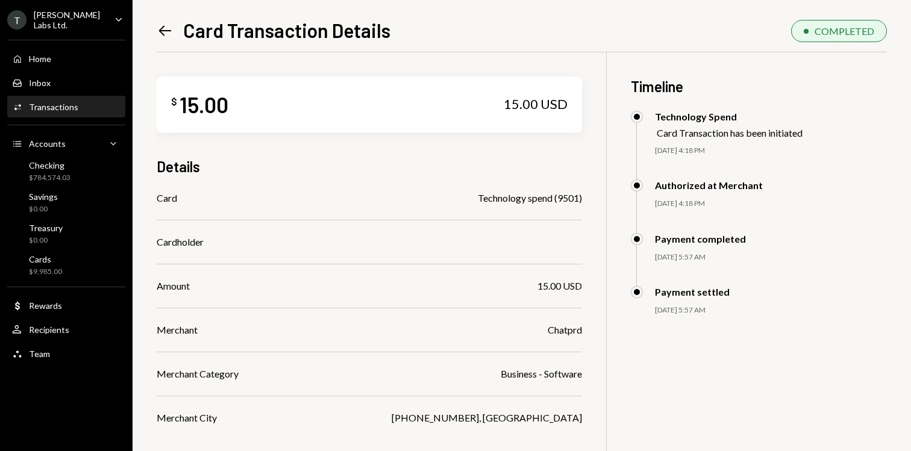 This screenshot has width=911, height=451. I want to click on div: Rewards, so click(45, 306).